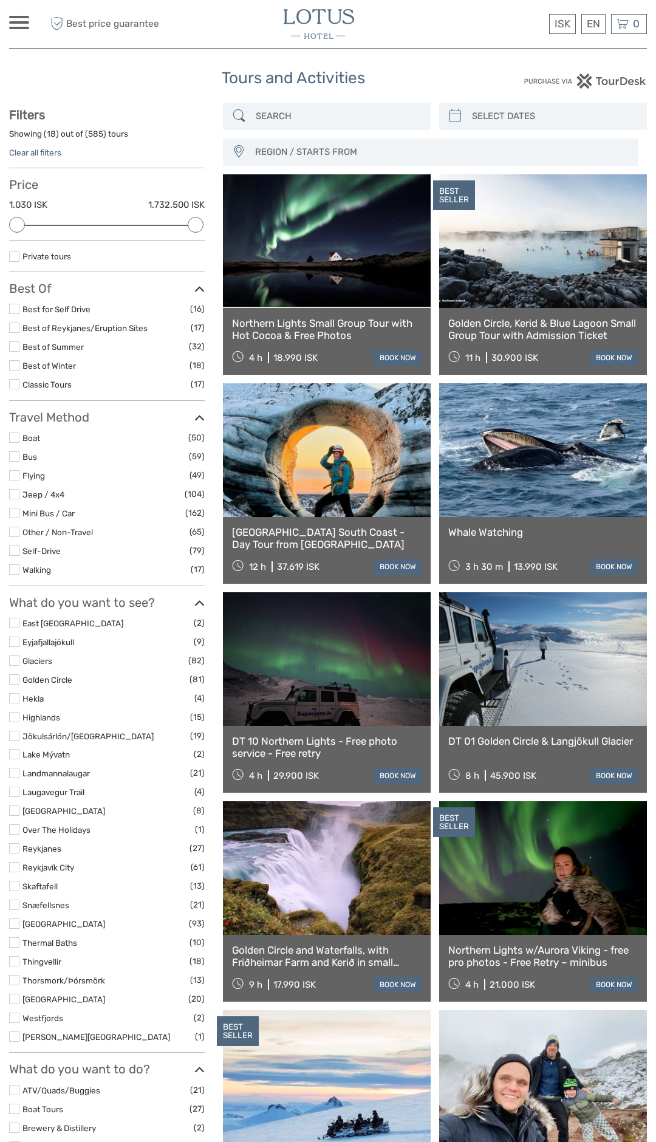 The height and width of the screenshot is (1142, 656). Describe the element at coordinates (197, 456) in the screenshot. I see `span: (59)` at that location.